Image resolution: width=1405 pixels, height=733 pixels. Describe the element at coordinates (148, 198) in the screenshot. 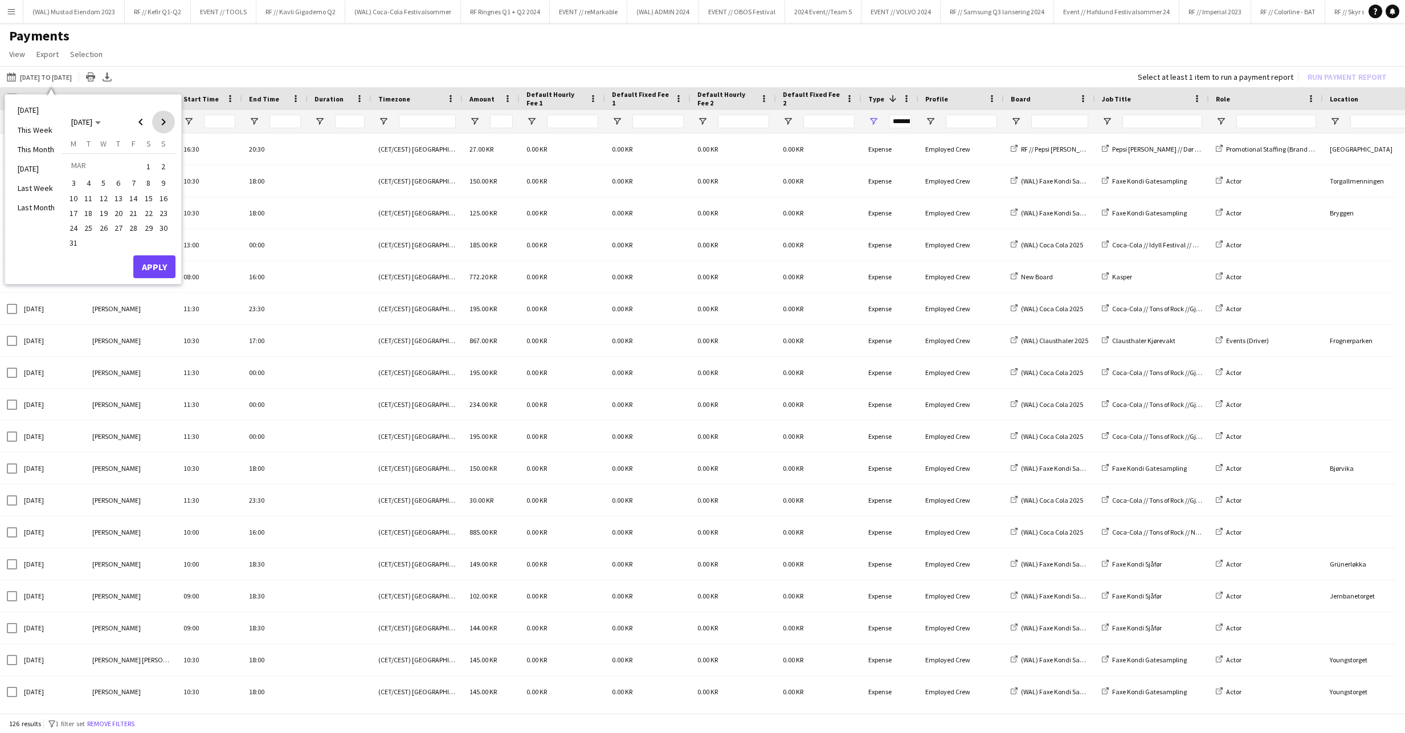

I see `button: 15-03-2025` at that location.